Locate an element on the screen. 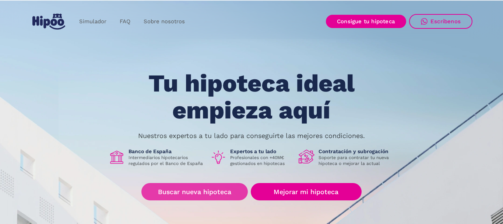 This screenshot has height=224, width=503. p: Profesionales con +40M€ gestionados en hipotecas is located at coordinates (262, 160).